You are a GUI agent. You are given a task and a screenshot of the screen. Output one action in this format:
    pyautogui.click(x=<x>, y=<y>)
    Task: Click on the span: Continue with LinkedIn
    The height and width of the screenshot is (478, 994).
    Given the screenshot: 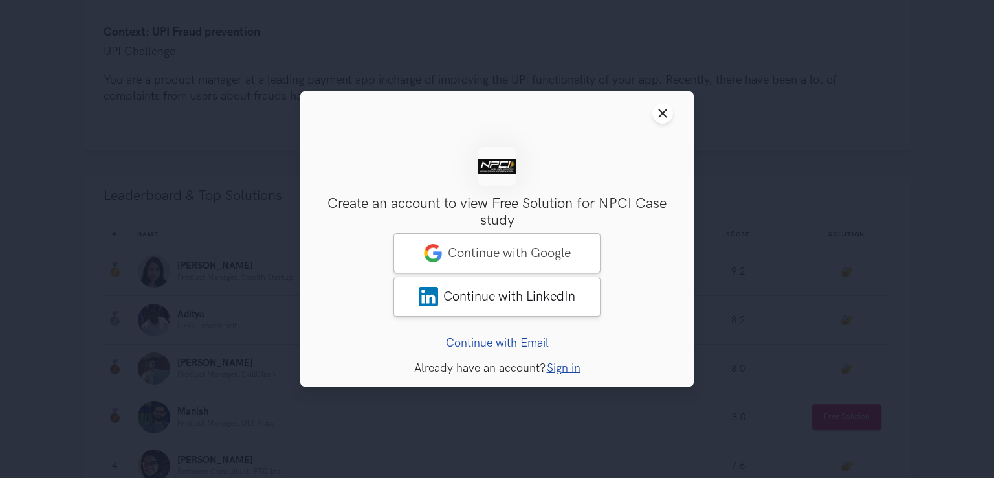 What is the action you would take?
    pyautogui.click(x=509, y=296)
    